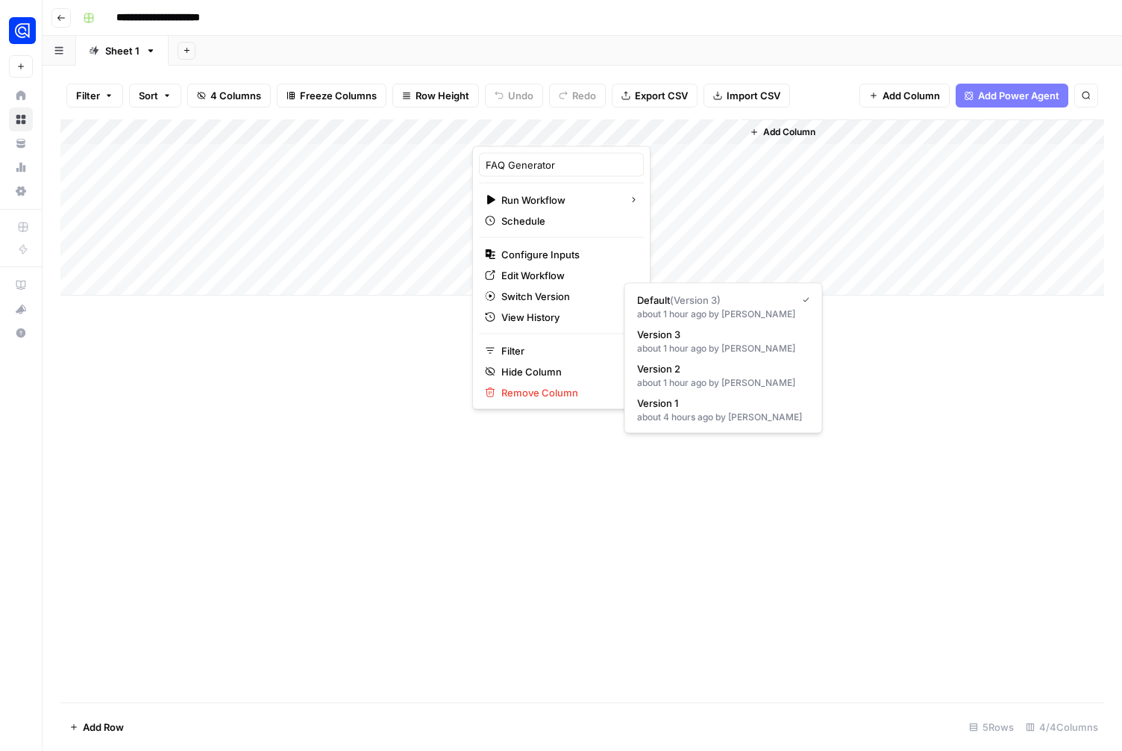  What do you see at coordinates (695, 300) in the screenshot?
I see `span: ( Version 3 )` at bounding box center [695, 300].